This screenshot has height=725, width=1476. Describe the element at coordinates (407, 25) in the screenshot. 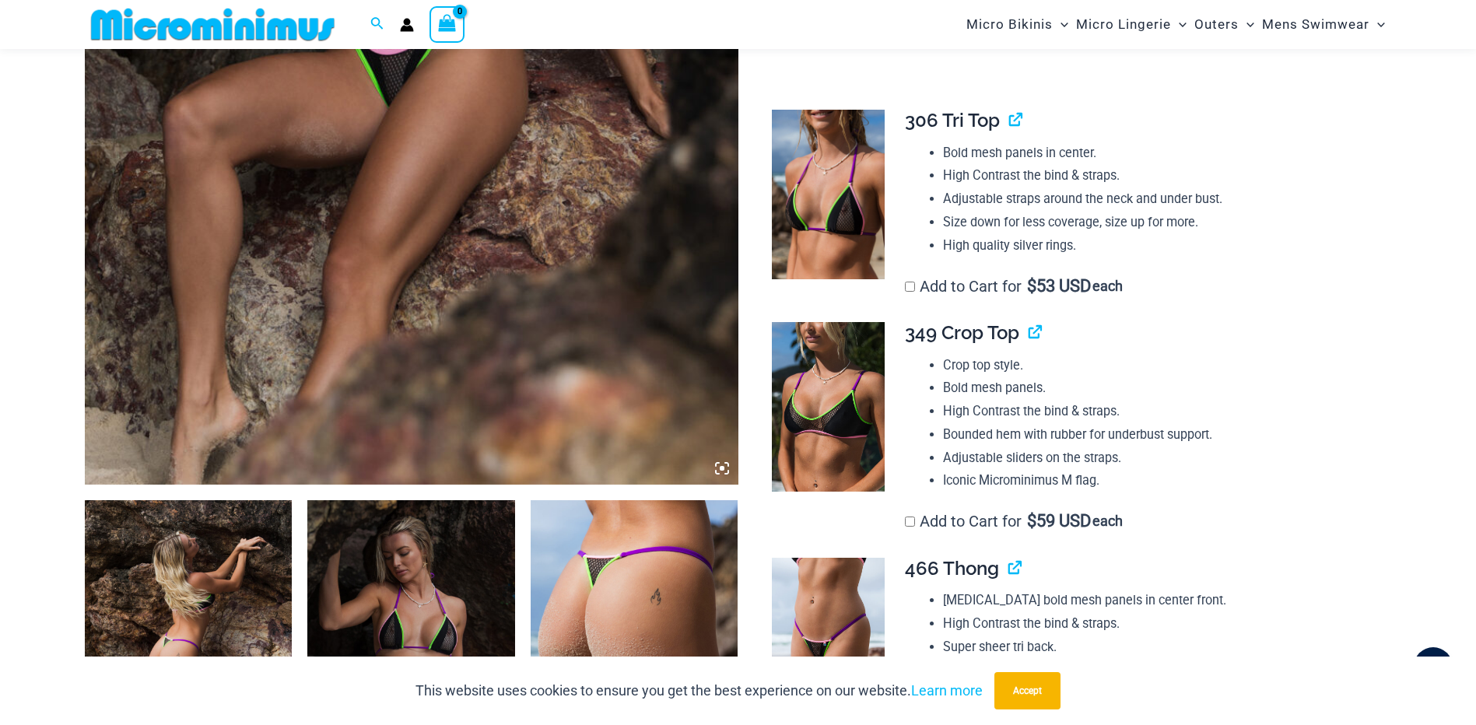

I see `a: Account icon link` at that location.